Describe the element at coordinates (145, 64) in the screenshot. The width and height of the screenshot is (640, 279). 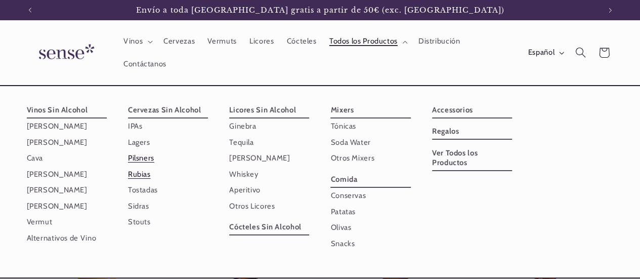
I see `a: Contáctanos` at that location.